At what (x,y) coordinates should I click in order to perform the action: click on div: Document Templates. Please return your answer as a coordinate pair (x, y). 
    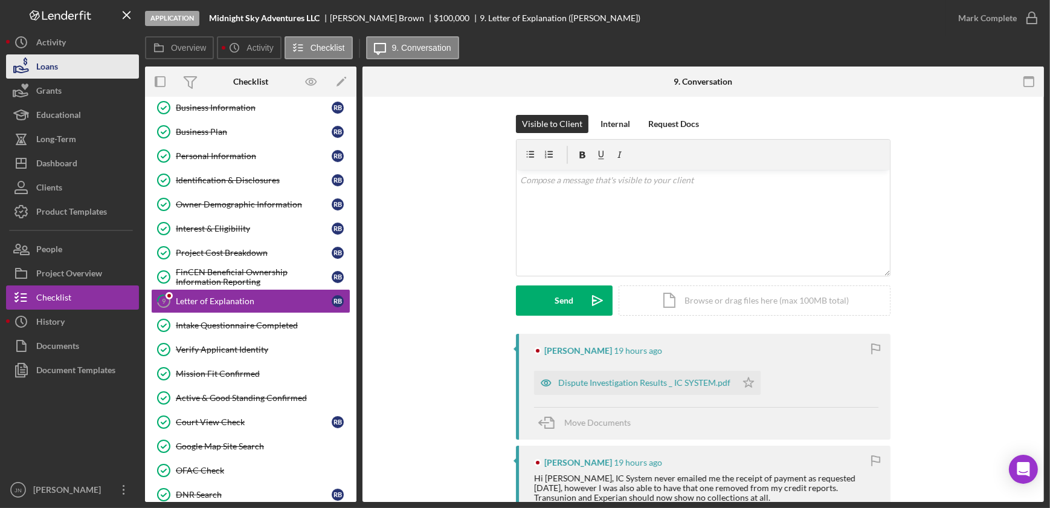
    Looking at the image, I should click on (76, 371).